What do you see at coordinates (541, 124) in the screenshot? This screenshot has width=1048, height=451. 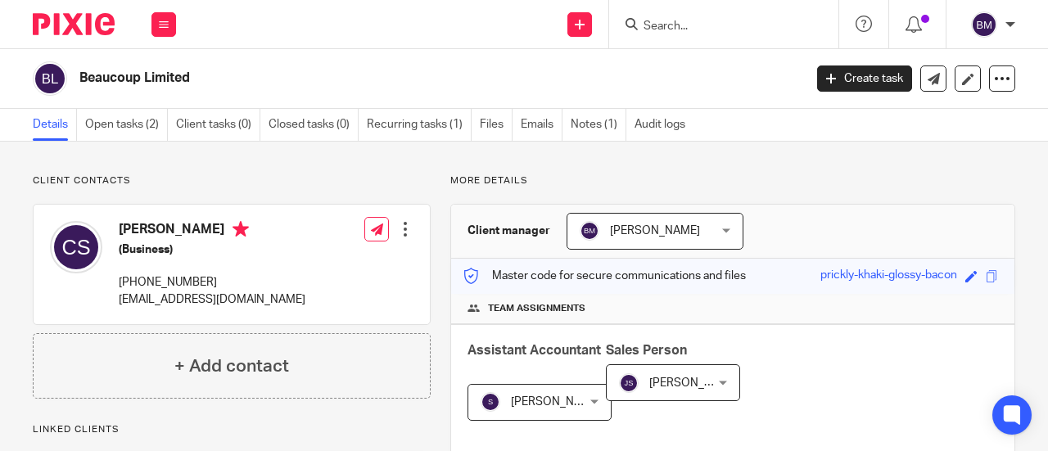 I see `a: Emails` at bounding box center [541, 124].